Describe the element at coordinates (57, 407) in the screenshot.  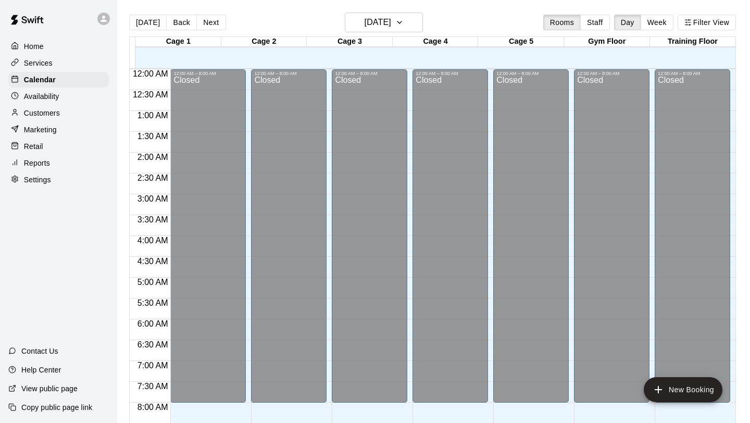
I see `p: Copy public page link` at that location.